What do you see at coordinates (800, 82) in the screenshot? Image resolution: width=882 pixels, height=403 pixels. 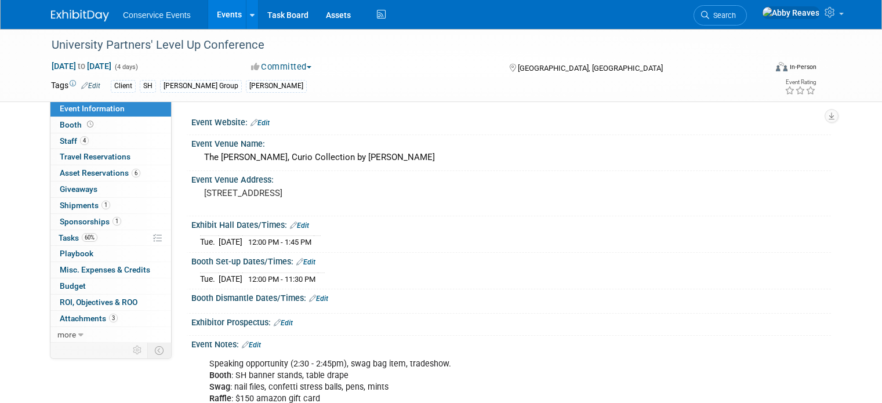 I see `div: Event Rating` at bounding box center [800, 82].